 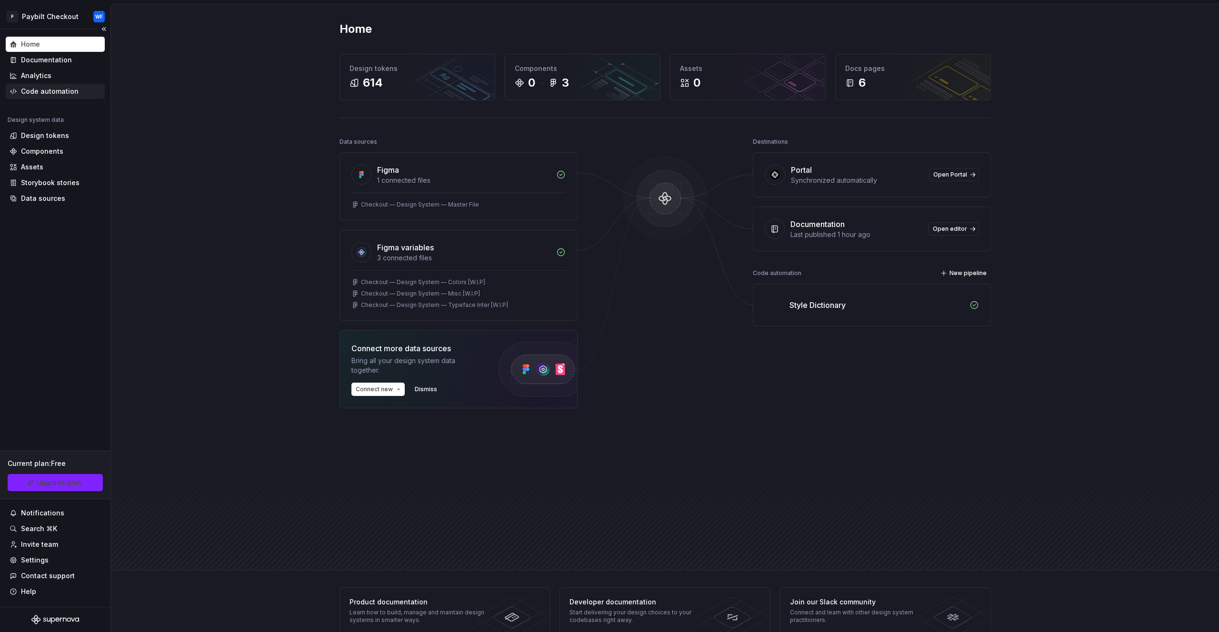 What do you see at coordinates (421, 294) in the screenshot?
I see `div: Checkout — Design System — Misc [W.I.P]` at bounding box center [421, 294].